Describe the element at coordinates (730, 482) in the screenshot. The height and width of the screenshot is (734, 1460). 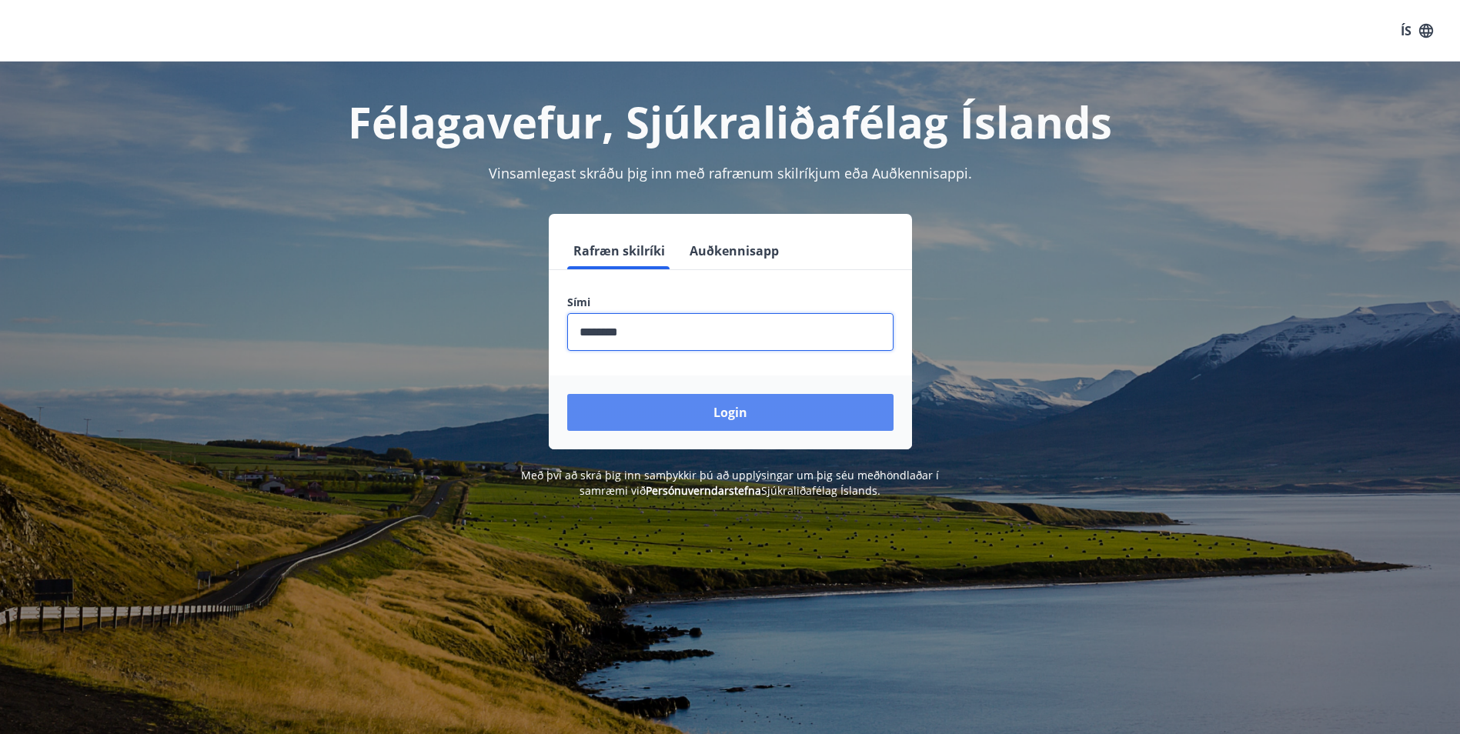
I see `span: Með því að skrá þig inn samþykkir þú að upplýsingar um þig séu meðhöndlaðar í samræmi við Sjúkral...` at that location.